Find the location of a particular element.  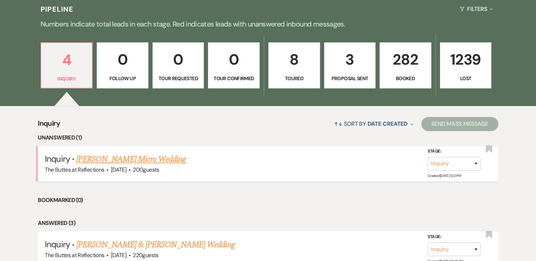

p: Follow Up is located at coordinates (123, 78).